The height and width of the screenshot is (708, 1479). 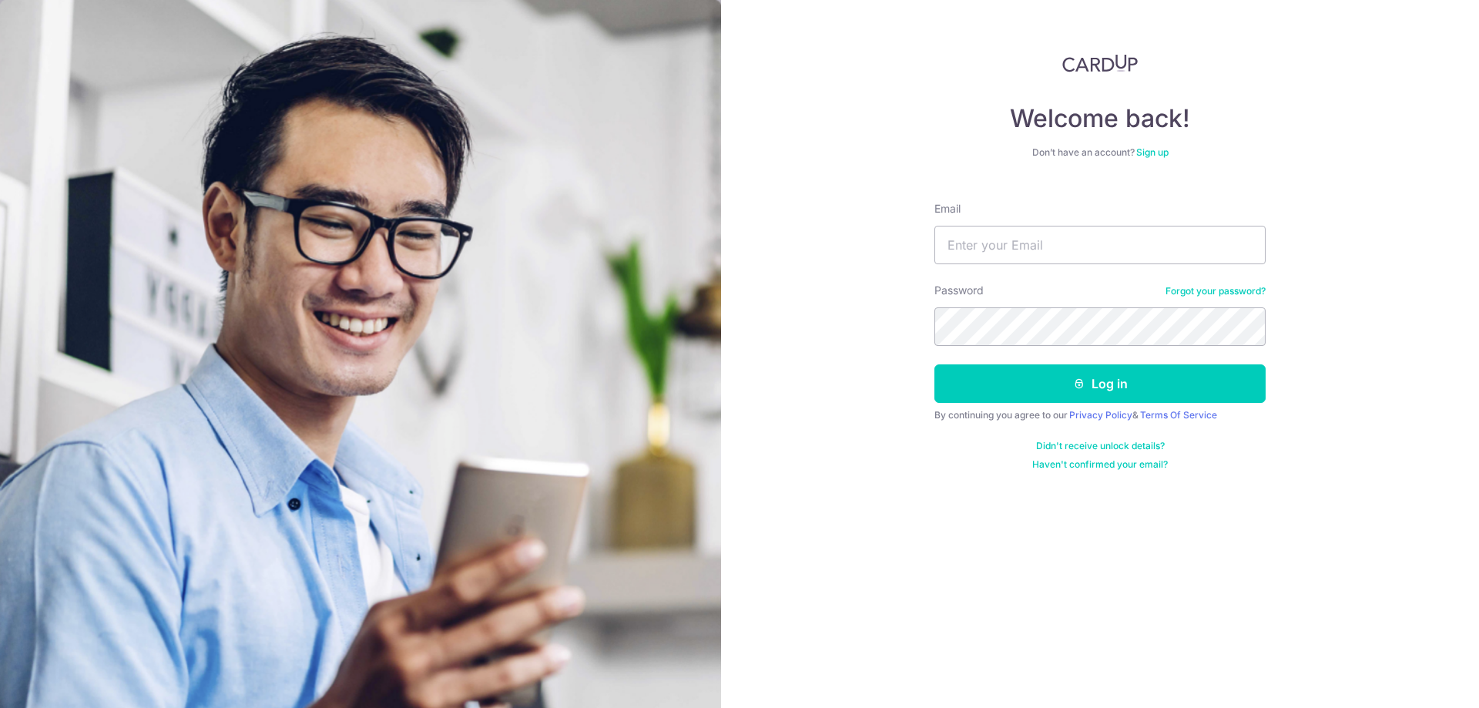 What do you see at coordinates (1152, 152) in the screenshot?
I see `a: Sign up` at bounding box center [1152, 152].